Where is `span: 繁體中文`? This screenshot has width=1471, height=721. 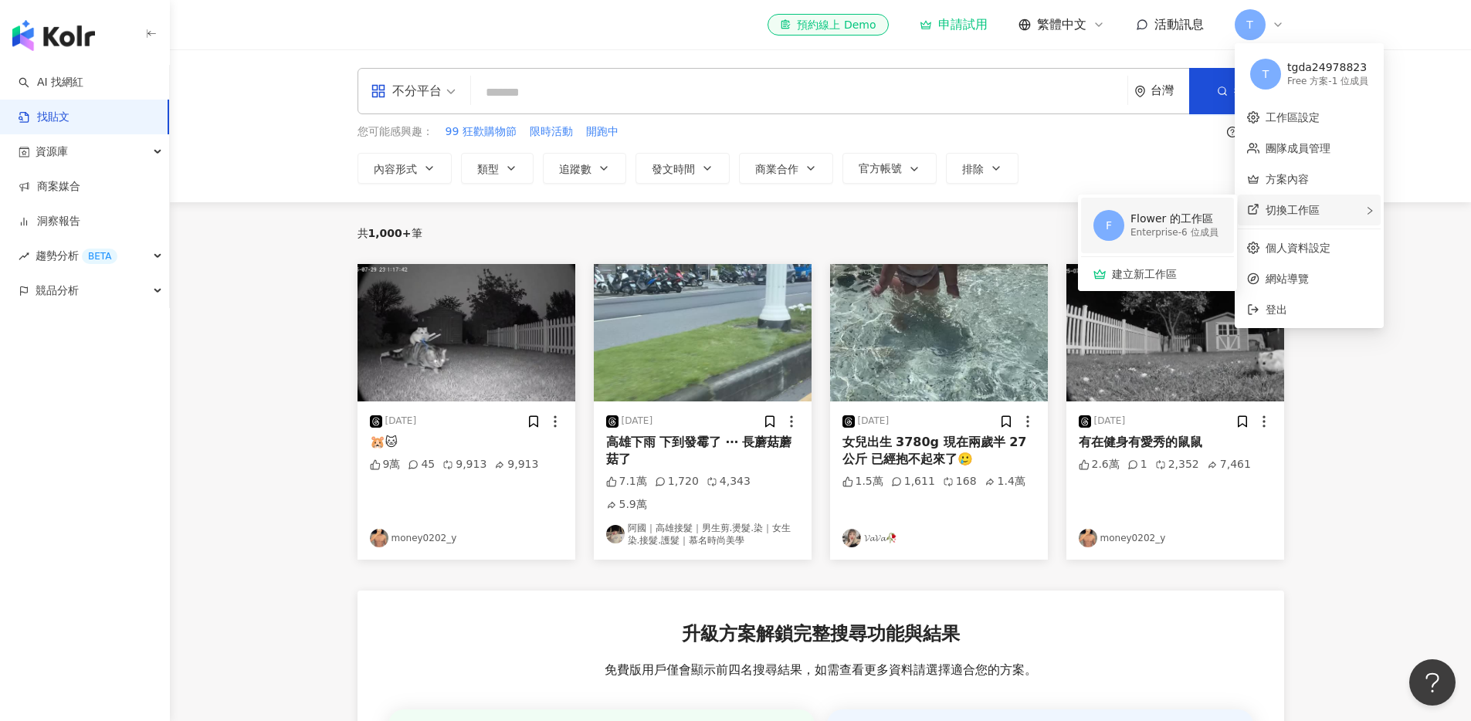 span: 繁體中文 is located at coordinates (1062, 25).